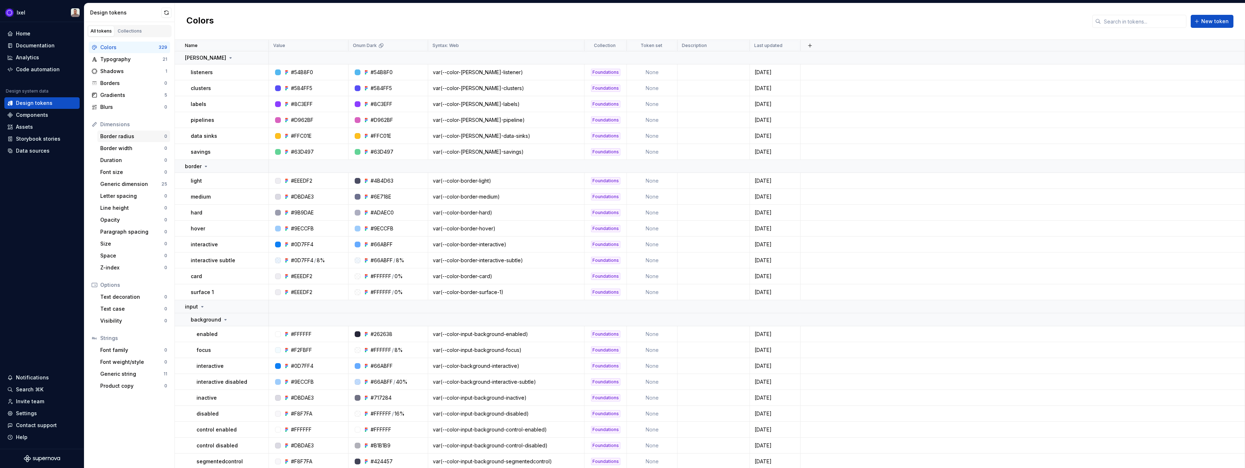 This screenshot has height=468, width=1245. What do you see at coordinates (506, 414) in the screenshot?
I see `div: var(--color-input-background-disabled)` at bounding box center [506, 414].